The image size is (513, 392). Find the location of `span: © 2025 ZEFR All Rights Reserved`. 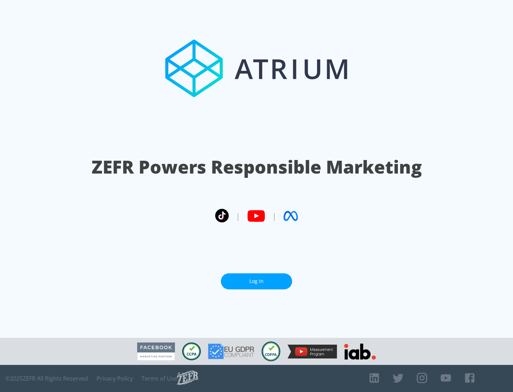

span: © 2025 ZEFR All Rights Reserved is located at coordinates (47, 378).